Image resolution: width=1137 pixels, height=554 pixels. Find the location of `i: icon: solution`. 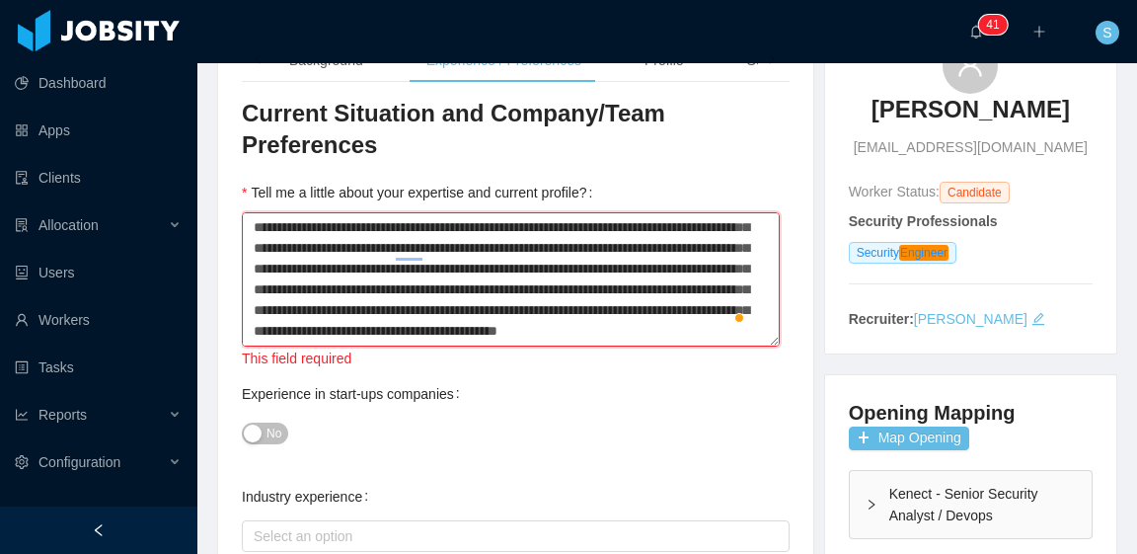

i: icon: solution is located at coordinates (22, 225).